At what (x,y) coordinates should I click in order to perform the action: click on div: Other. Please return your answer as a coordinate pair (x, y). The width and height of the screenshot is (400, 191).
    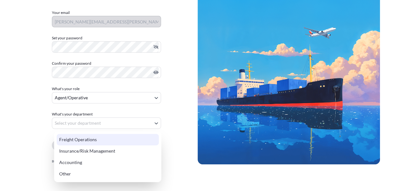
    Looking at the image, I should click on (107, 174).